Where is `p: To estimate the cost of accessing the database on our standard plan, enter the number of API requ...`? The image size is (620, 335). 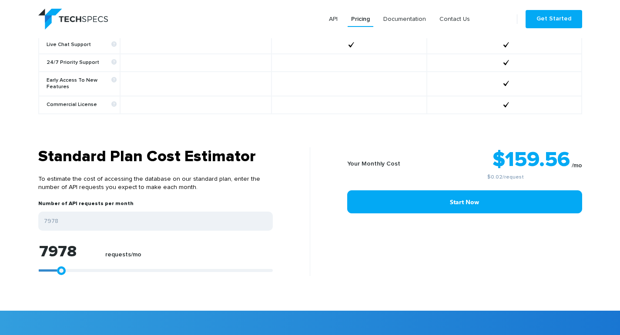
p: To estimate the cost of accessing the database on our standard plan, enter the number of API requ... is located at coordinates (155, 184).